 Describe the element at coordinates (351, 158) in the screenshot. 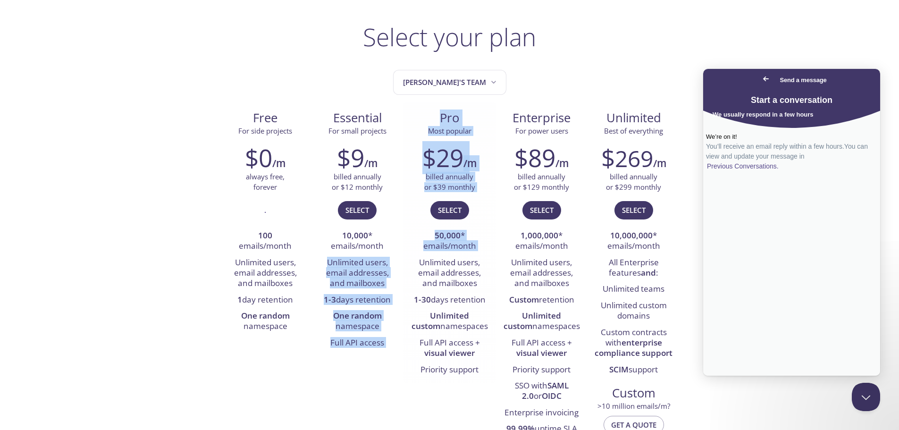

I see `h2: $9` at that location.